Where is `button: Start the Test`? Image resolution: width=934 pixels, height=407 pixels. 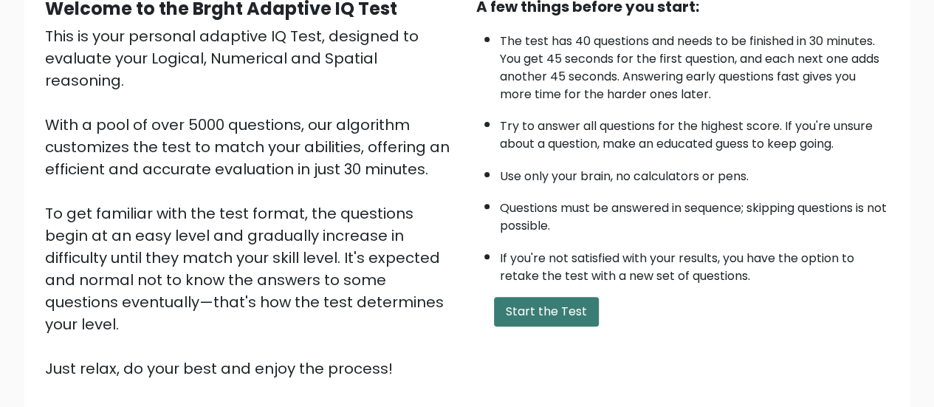
button: Start the Test is located at coordinates (546, 311).